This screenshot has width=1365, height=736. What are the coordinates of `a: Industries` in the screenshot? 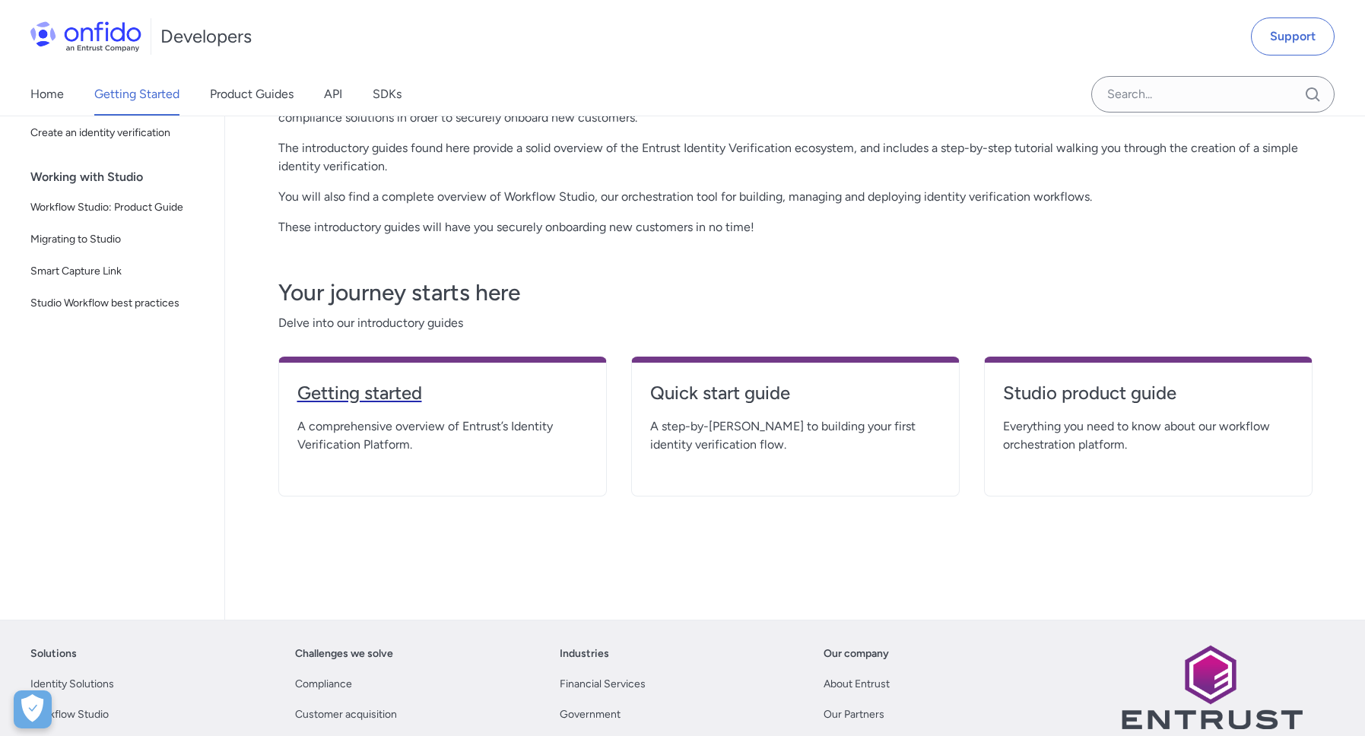 It's located at (584, 654).